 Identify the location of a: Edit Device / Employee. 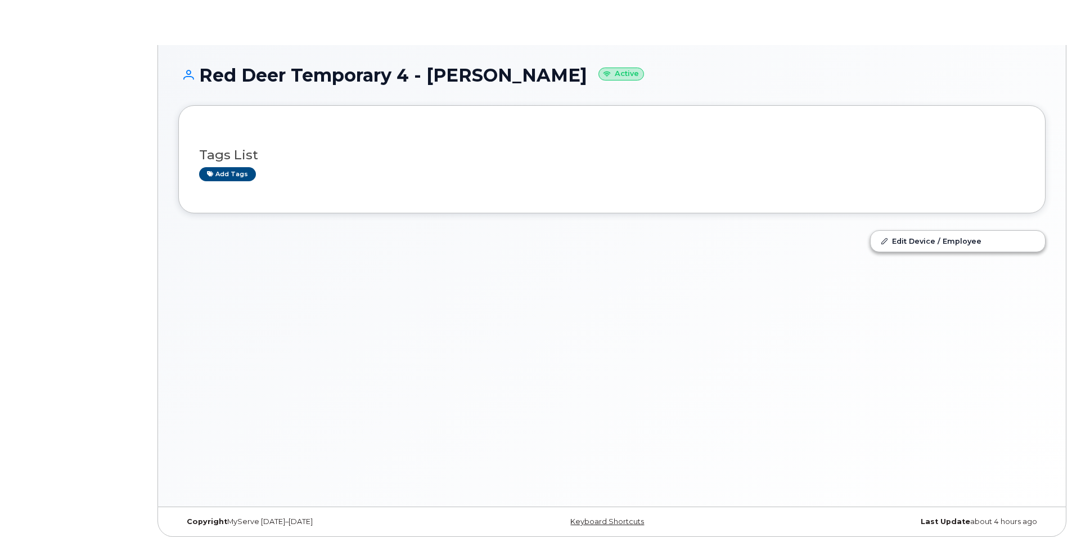
(958, 241).